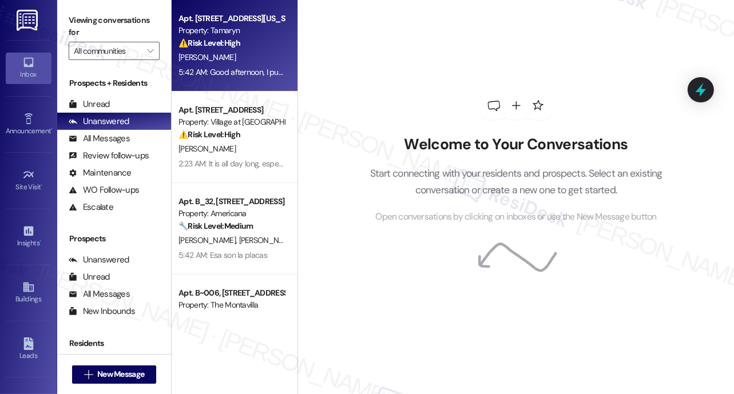 This screenshot has width=734, height=394. What do you see at coordinates (29, 293) in the screenshot?
I see `a: Buildings` at bounding box center [29, 293].